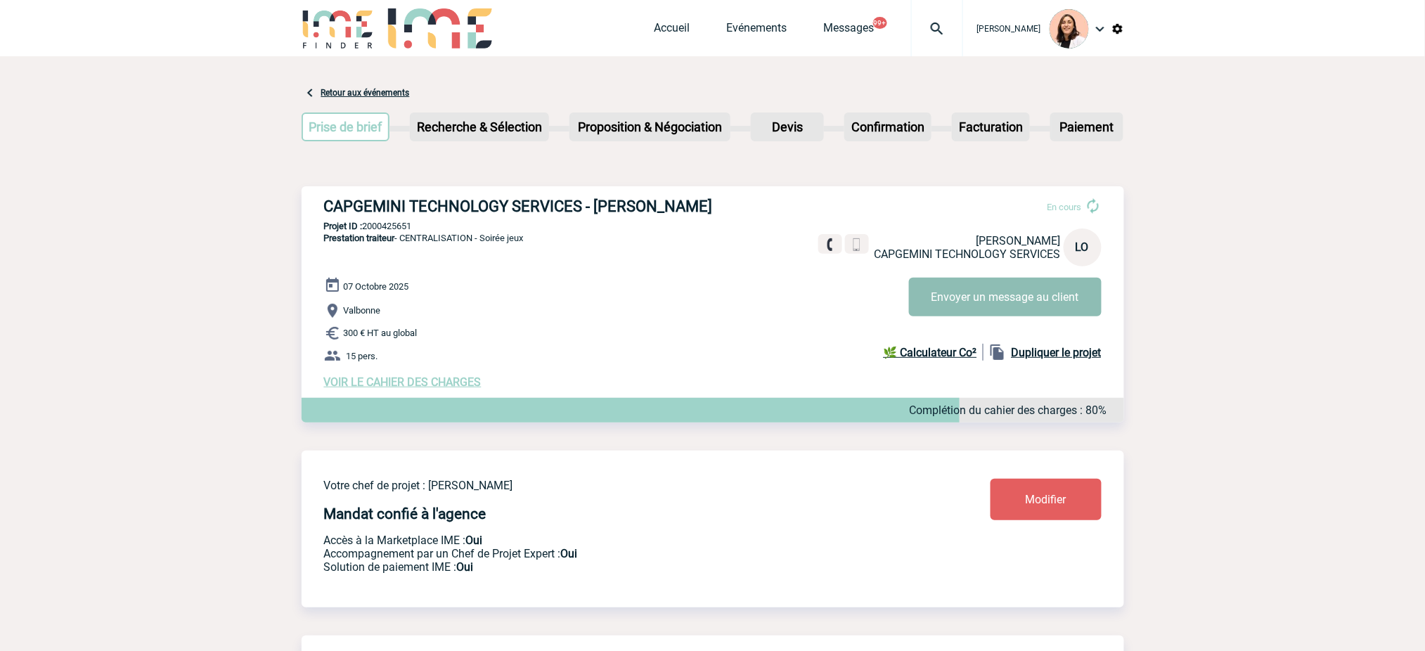 This screenshot has width=1425, height=651. I want to click on span: CAPGEMINI TECHNOLOGY SERVICES, so click(968, 254).